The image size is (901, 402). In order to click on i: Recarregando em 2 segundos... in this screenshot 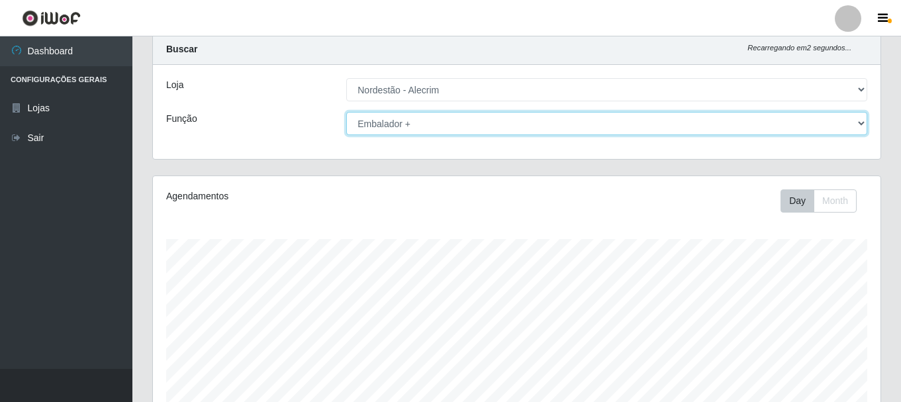, I will do `click(799, 48)`.